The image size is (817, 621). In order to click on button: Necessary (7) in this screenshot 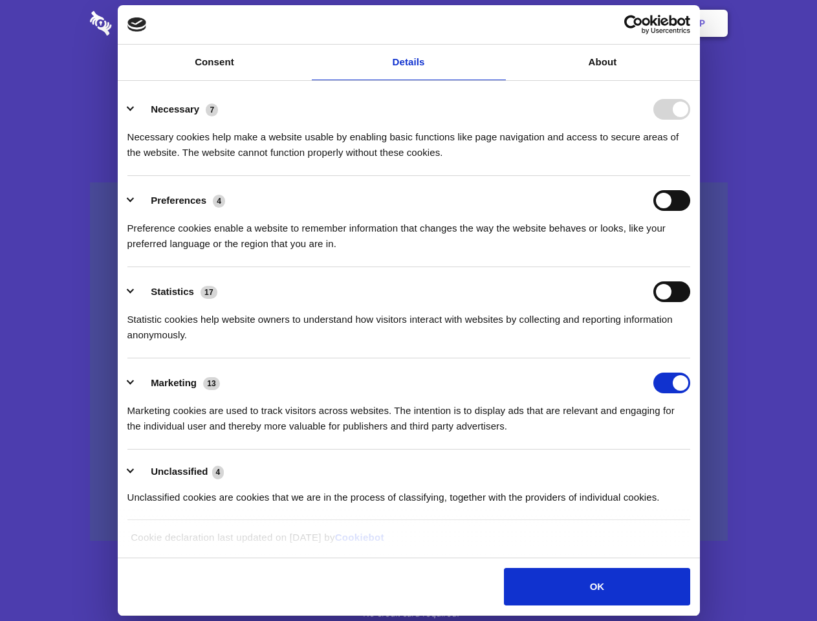, I will do `click(177, 109)`.